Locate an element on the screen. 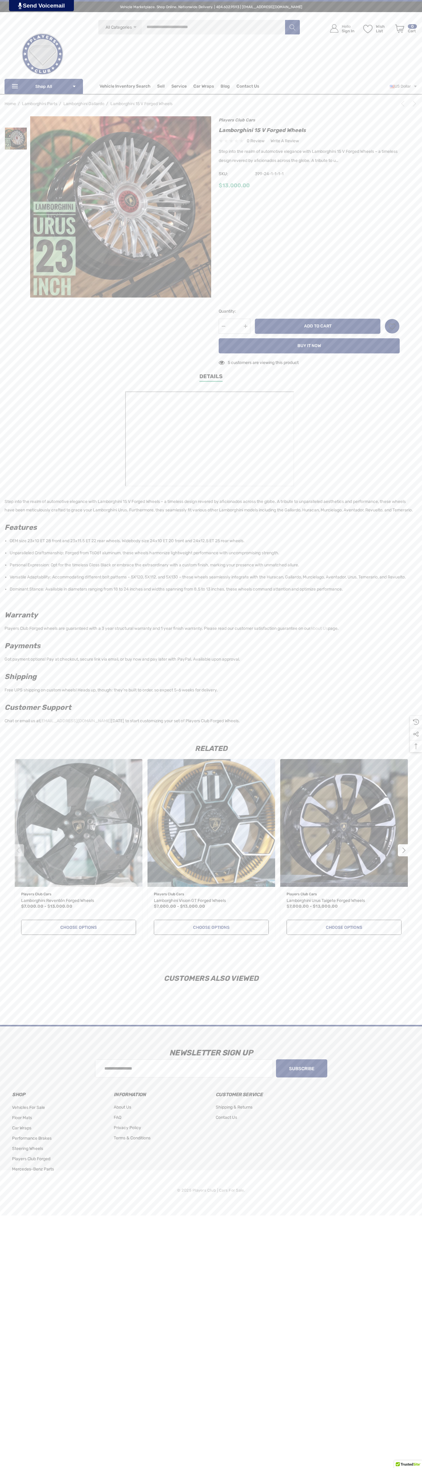 The width and height of the screenshot is (422, 1468). p: © 2025 Players Club | Cars For Sale. is located at coordinates (211, 1190).